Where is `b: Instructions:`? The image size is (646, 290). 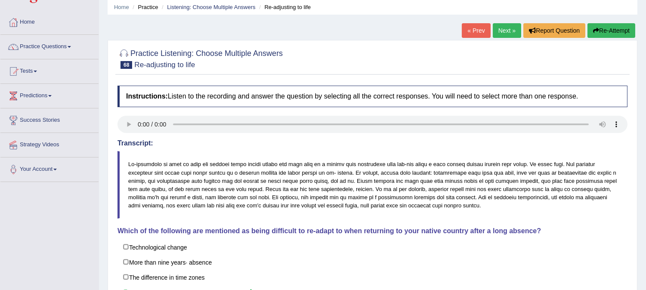 b: Instructions: is located at coordinates (147, 96).